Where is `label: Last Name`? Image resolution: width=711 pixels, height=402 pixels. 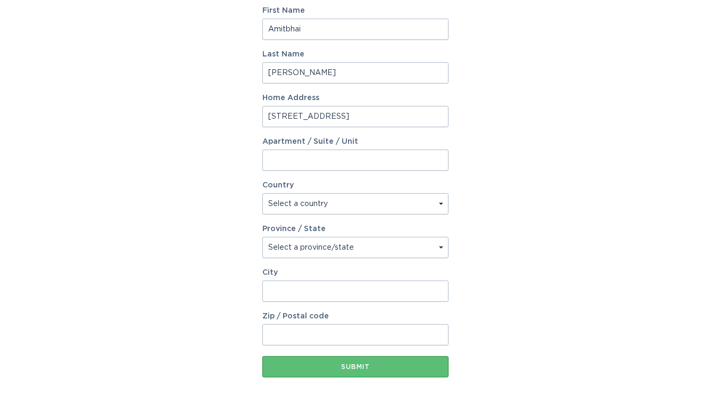 label: Last Name is located at coordinates (355, 54).